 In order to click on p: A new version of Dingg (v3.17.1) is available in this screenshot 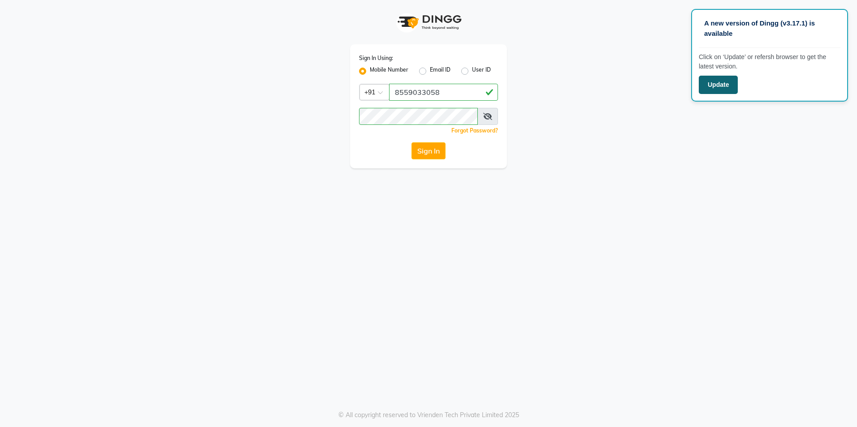, I will do `click(769, 28)`.